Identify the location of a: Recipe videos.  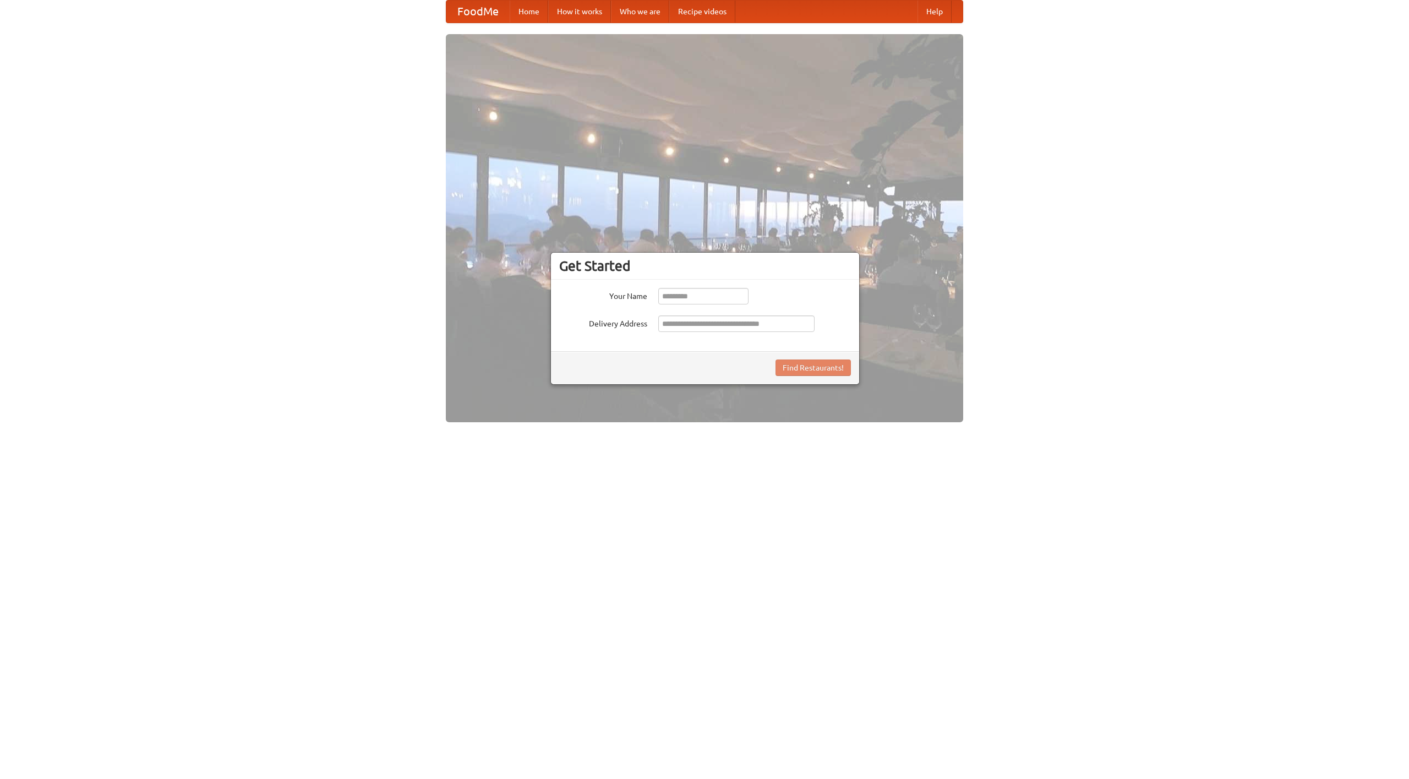
(702, 12).